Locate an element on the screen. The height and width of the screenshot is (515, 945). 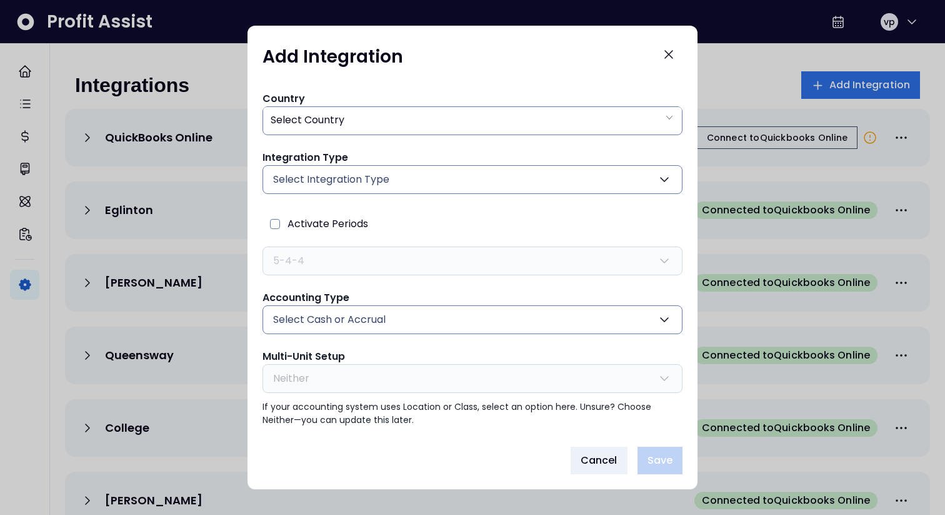
button: Cancel is located at coordinates (599, 460).